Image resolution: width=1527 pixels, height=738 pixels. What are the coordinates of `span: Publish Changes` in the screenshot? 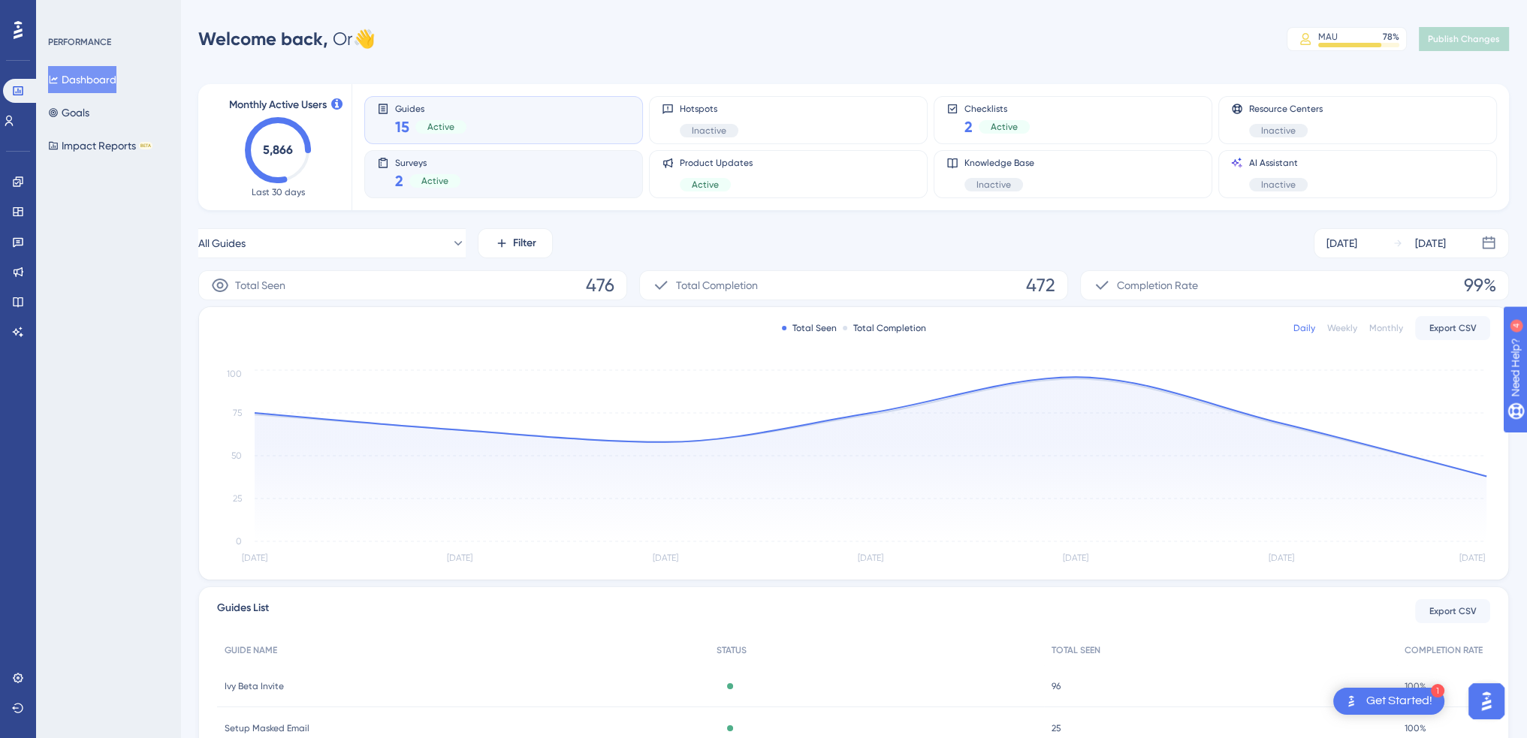 It's located at (1464, 39).